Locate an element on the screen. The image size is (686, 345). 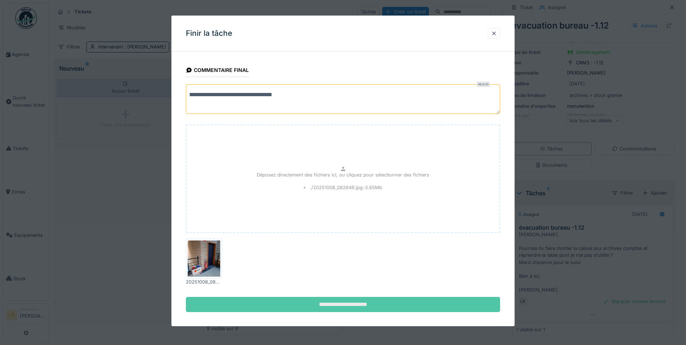
li: ./20251008_082649.jpg - 3.65 Mb is located at coordinates (343, 187).